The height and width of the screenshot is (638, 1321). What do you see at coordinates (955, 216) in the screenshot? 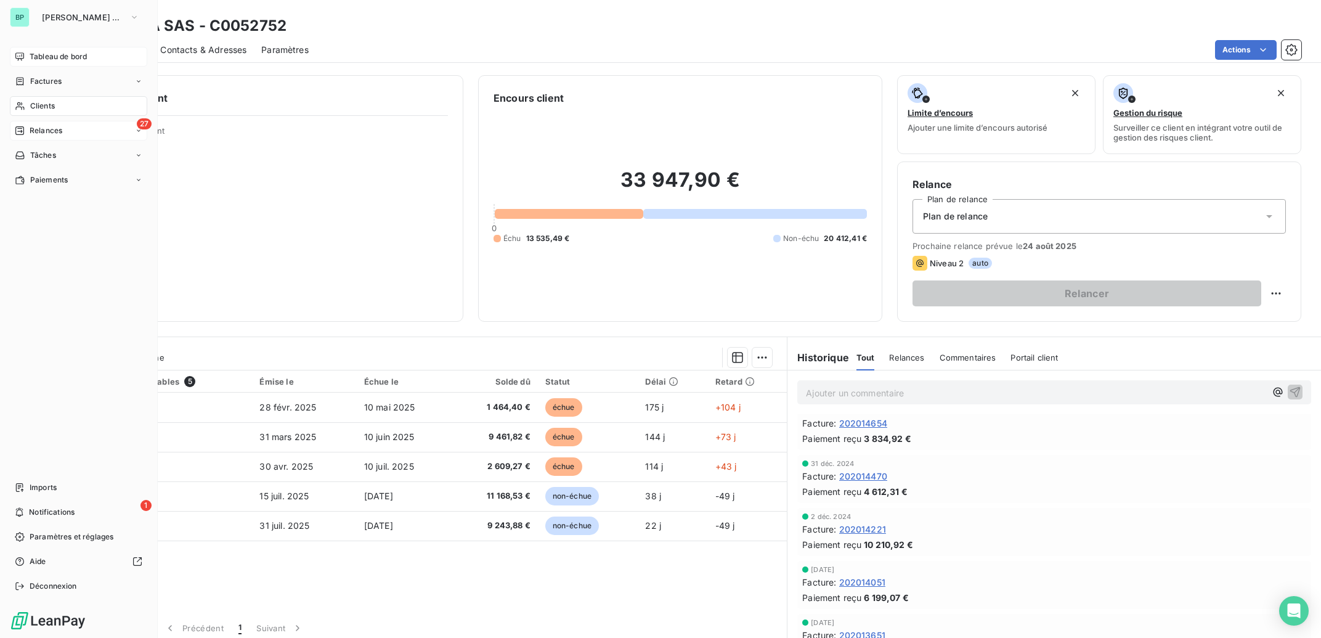
I see `span: Plan de relance` at bounding box center [955, 216].